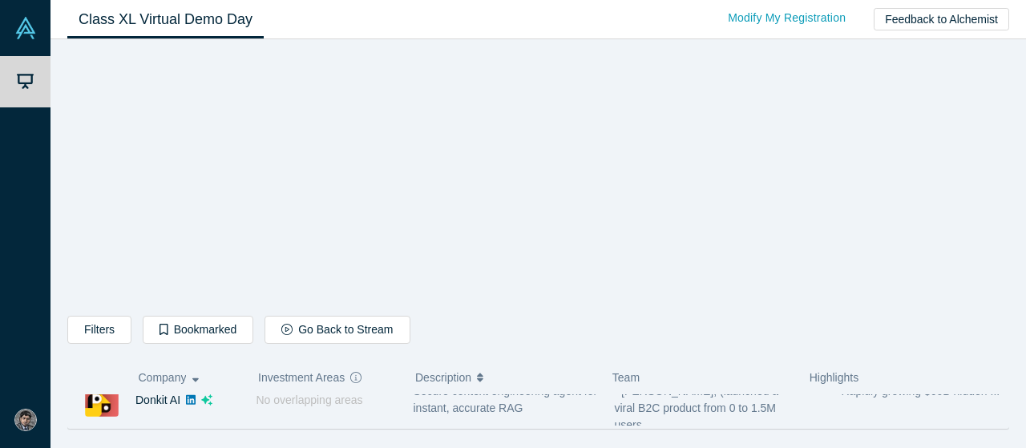 This screenshot has height=448, width=1026. I want to click on a: Modify My Registration, so click(786, 18).